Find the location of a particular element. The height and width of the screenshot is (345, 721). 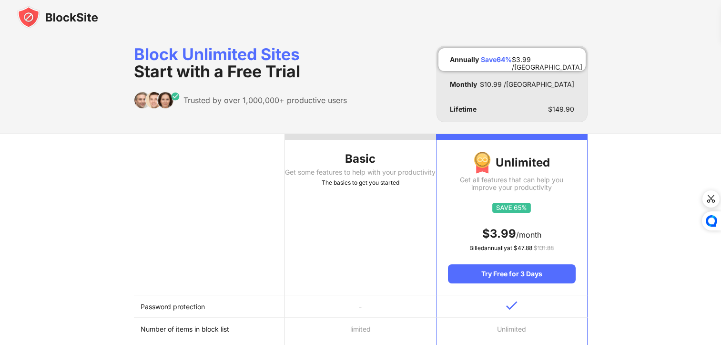

img: v-blue.svg is located at coordinates (512, 305).